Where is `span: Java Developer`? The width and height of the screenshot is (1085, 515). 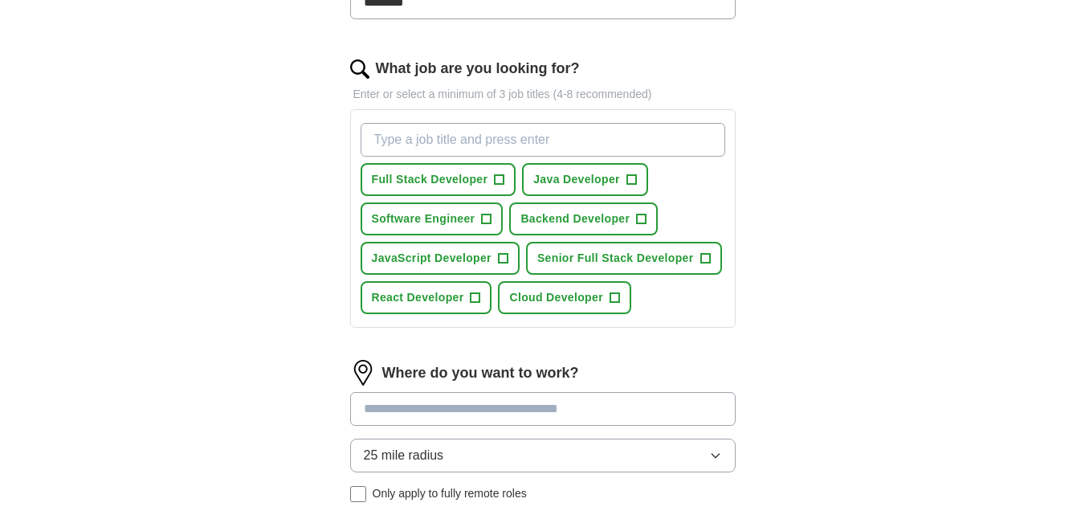
span: Java Developer is located at coordinates (577, 179).